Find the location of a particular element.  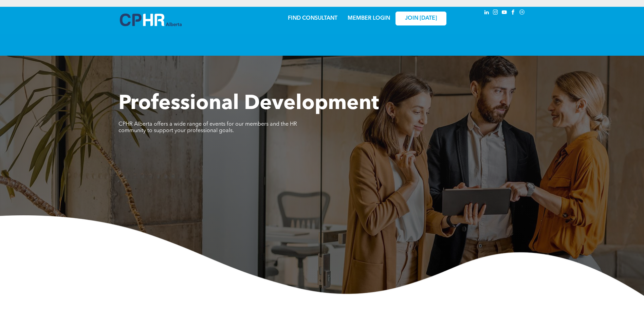

a: facebook is located at coordinates (513, 13).